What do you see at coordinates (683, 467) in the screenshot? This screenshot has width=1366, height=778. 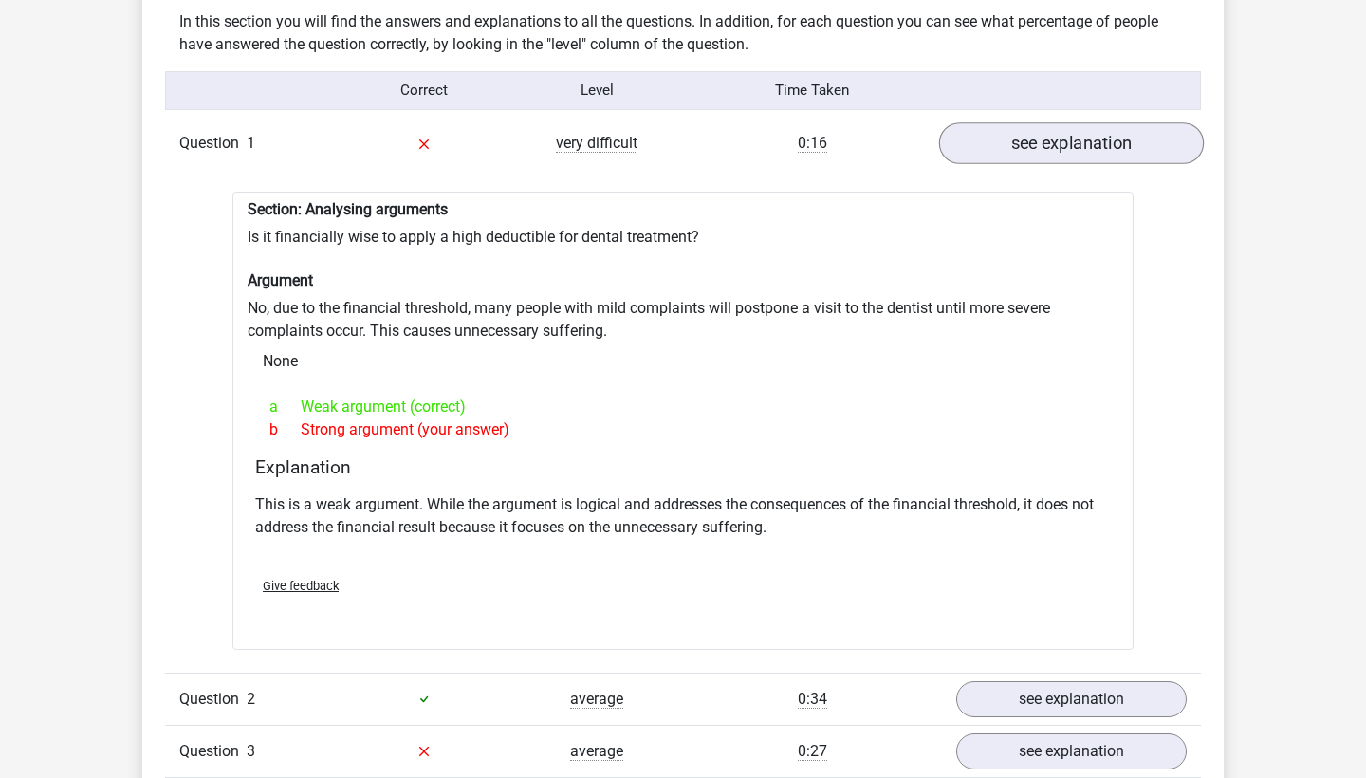 I see `h4: Explanation` at bounding box center [683, 467].